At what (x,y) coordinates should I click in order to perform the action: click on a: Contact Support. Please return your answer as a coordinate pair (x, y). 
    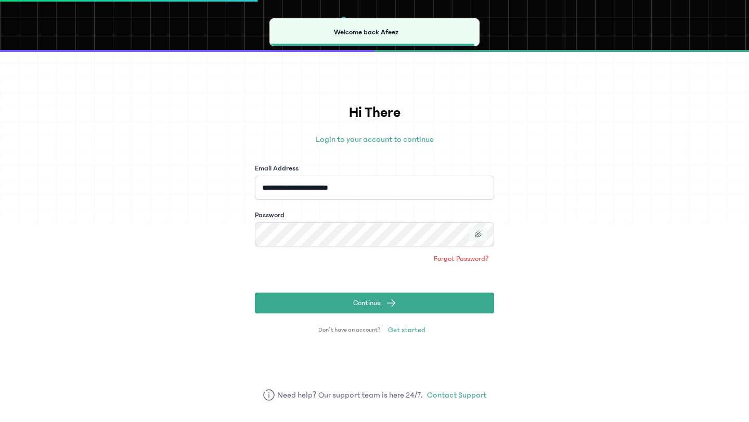
    Looking at the image, I should click on (457, 395).